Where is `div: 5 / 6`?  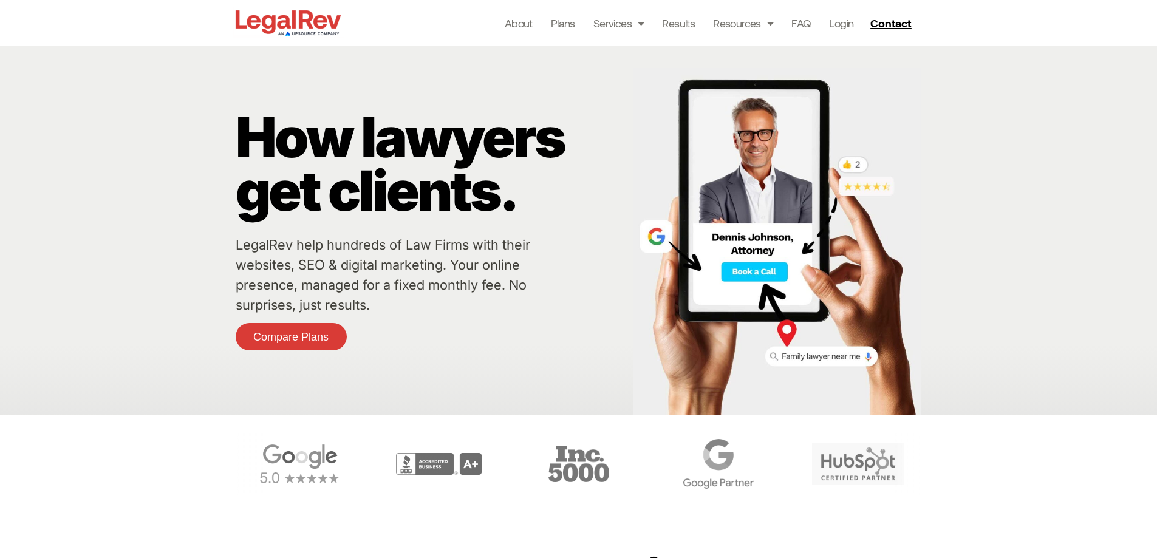 div: 5 / 6 is located at coordinates (858, 464).